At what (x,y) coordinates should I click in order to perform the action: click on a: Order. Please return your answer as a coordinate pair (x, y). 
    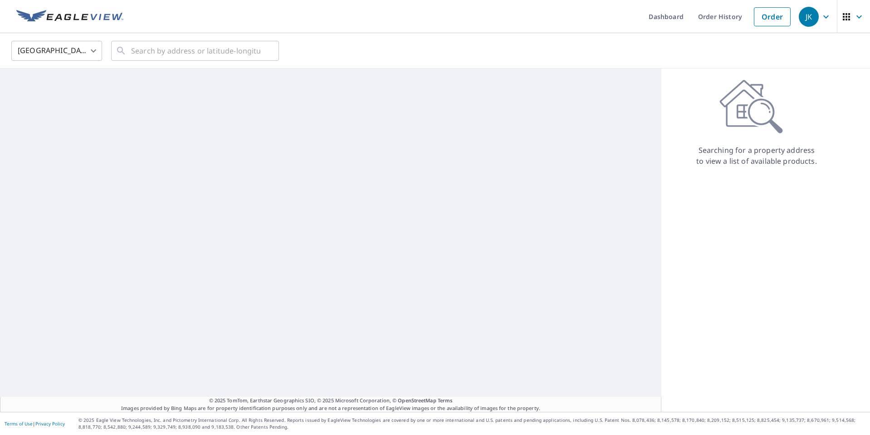
    Looking at the image, I should click on (772, 17).